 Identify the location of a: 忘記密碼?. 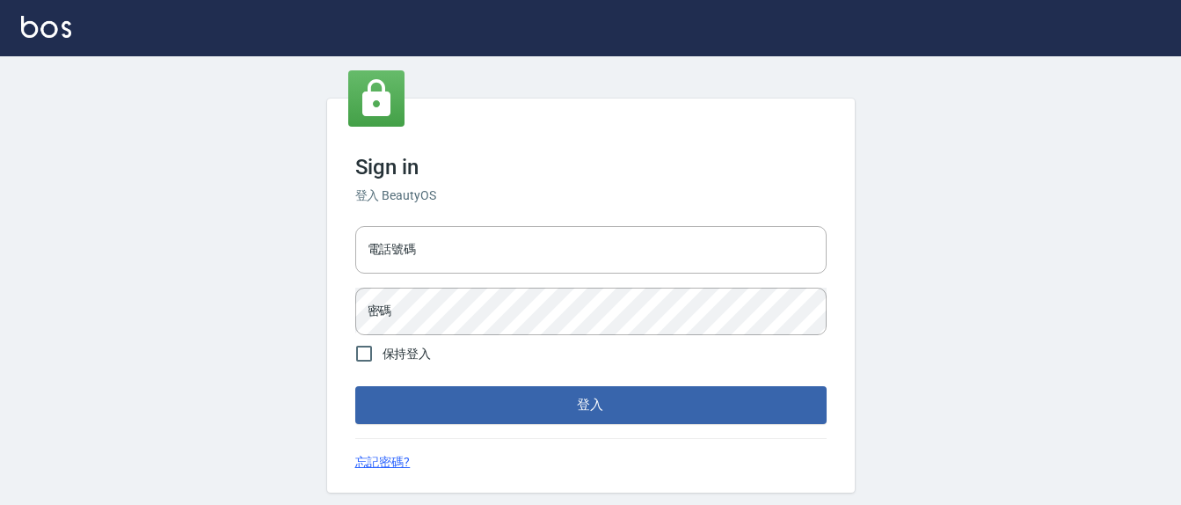
(382, 462).